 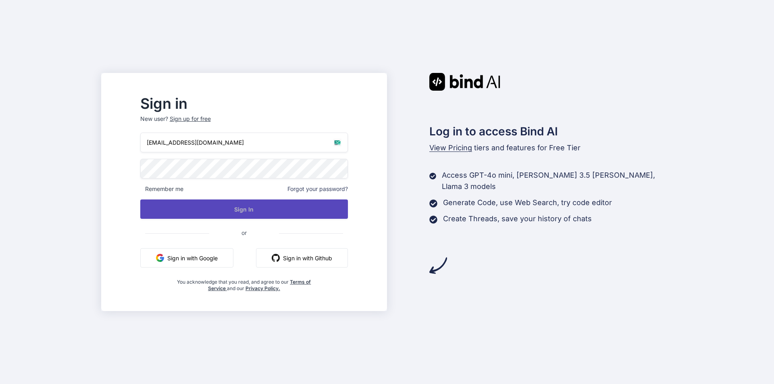 I want to click on img: arrow, so click(x=438, y=266).